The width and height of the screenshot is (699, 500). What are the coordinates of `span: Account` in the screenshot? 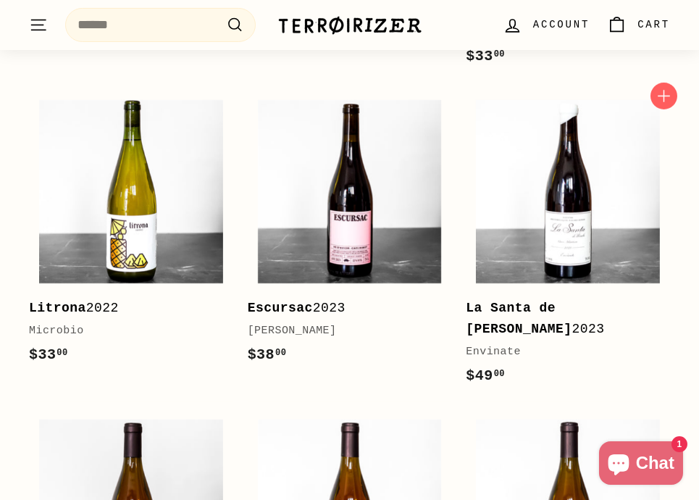 It's located at (561, 25).